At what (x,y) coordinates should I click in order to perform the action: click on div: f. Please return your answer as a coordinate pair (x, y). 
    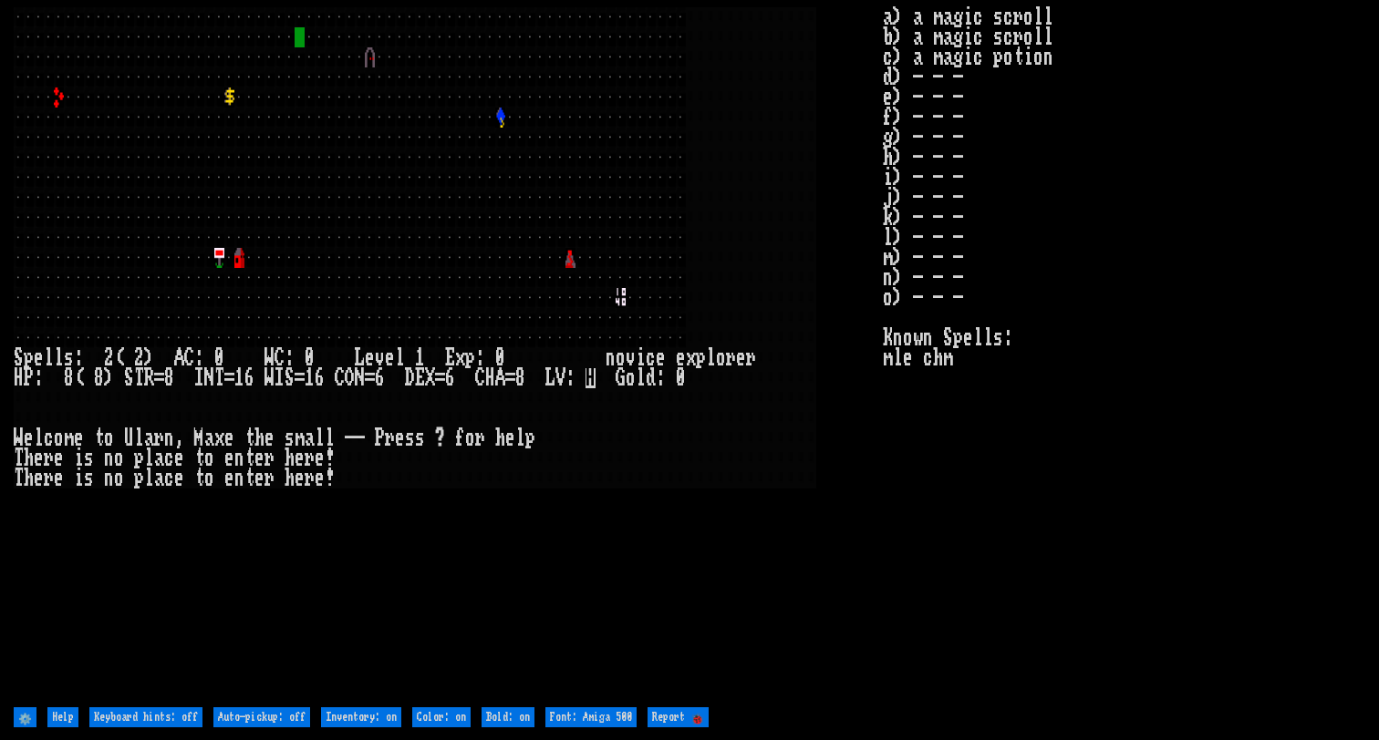
    Looking at the image, I should click on (460, 439).